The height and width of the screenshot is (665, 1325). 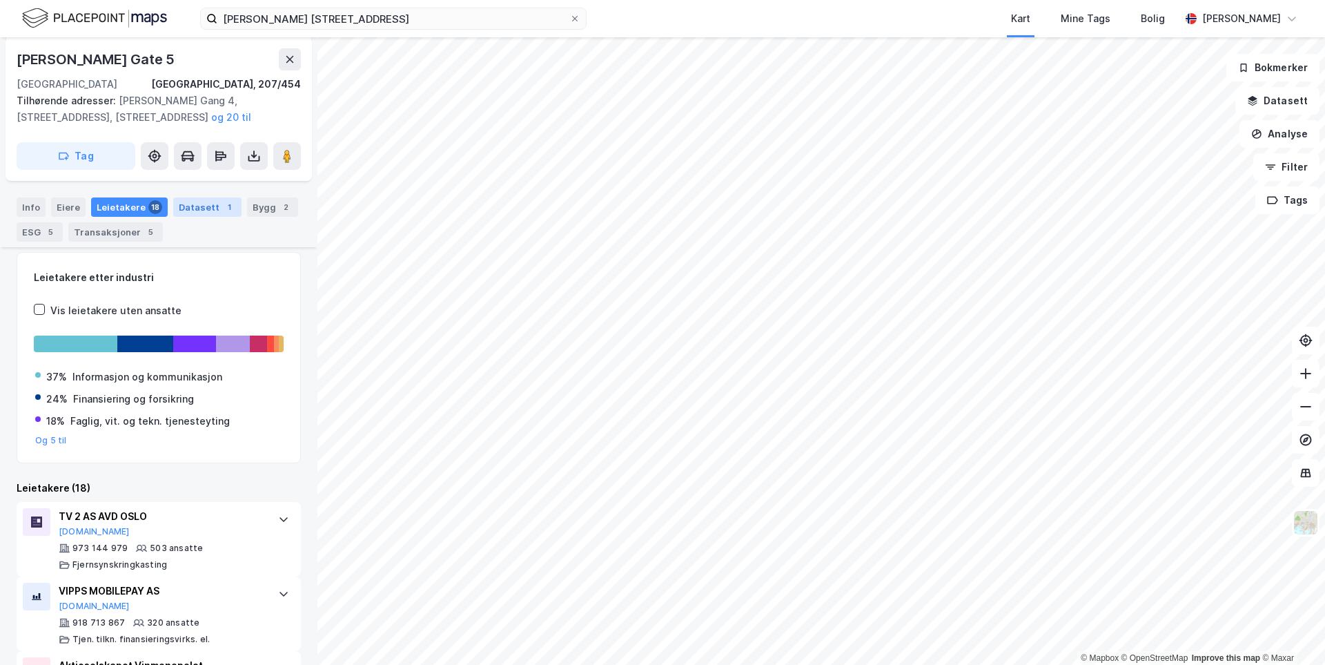 What do you see at coordinates (68, 207) in the screenshot?
I see `div: Eiere` at bounding box center [68, 207].